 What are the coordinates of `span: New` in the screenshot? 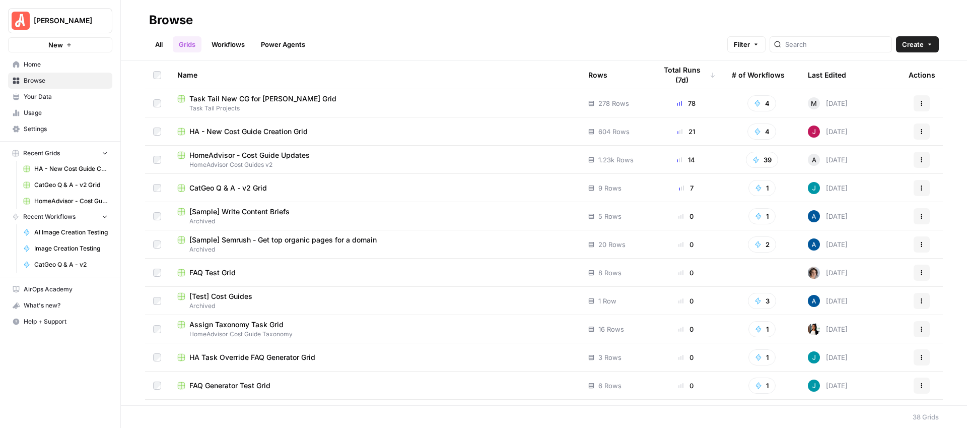 It's located at (55, 45).